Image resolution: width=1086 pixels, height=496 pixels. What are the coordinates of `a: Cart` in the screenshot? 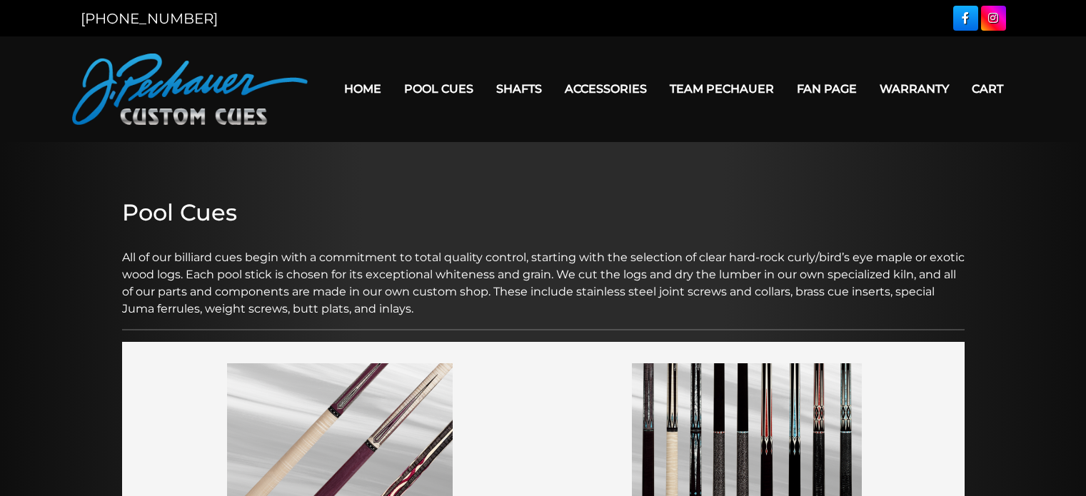 It's located at (987, 89).